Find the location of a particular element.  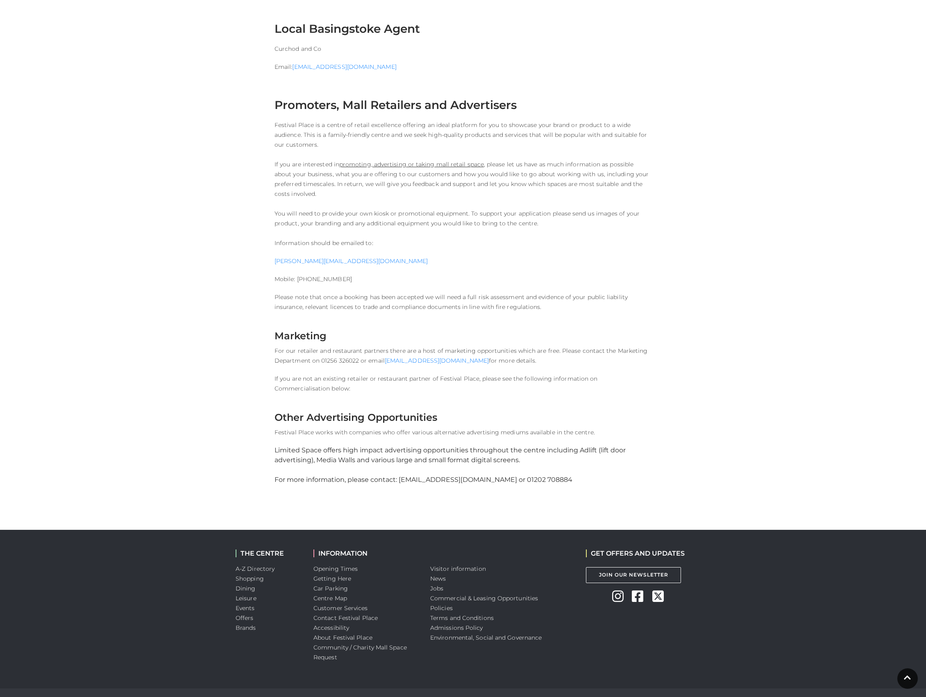

p: Festival Place is a centre of retail excellence offering an ideal platform for you to showcase yo... is located at coordinates (463, 184).